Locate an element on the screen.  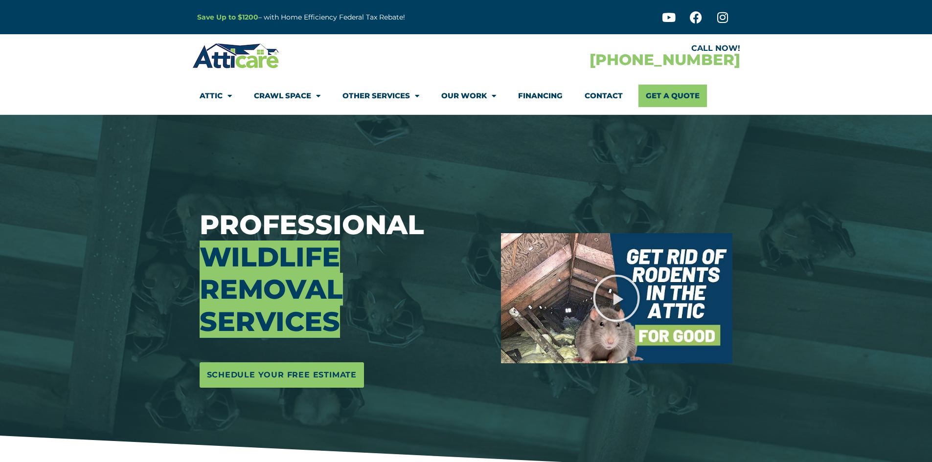
div: Play Video is located at coordinates (616, 298).